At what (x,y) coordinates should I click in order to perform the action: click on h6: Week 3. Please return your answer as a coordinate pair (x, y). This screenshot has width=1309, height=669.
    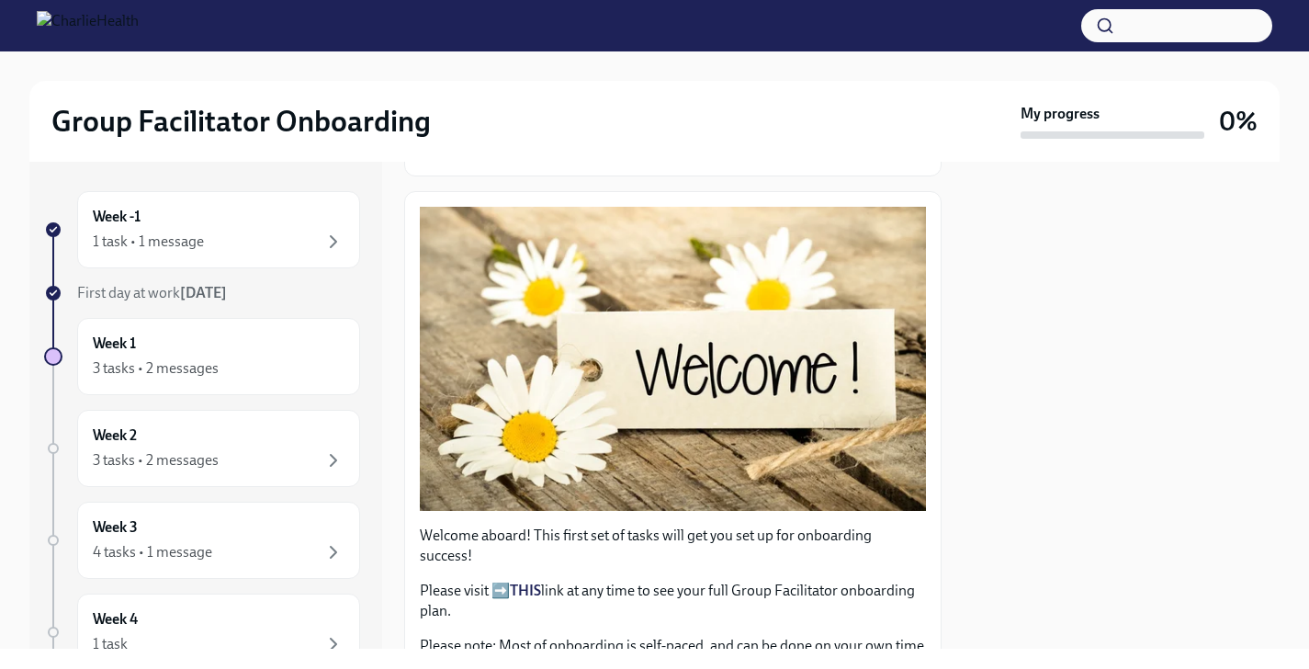
    Looking at the image, I should click on (115, 527).